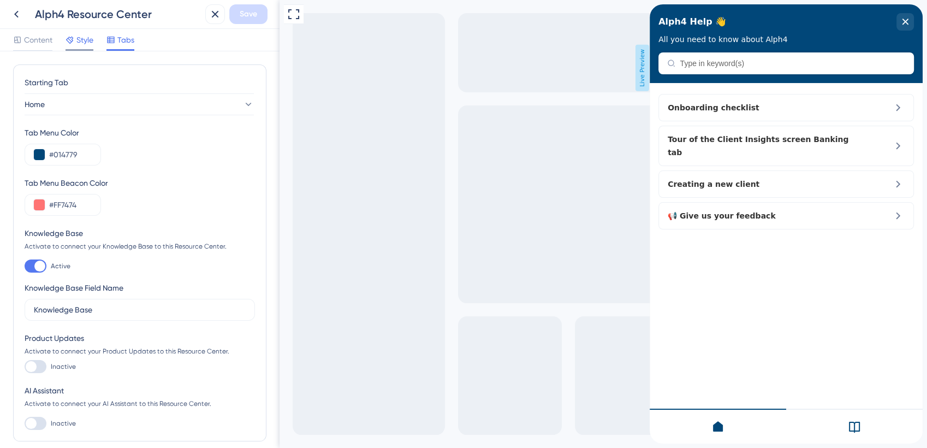 The image size is (927, 448). What do you see at coordinates (112, 103) in the screenshot?
I see `span: Onboarding checklist` at bounding box center [112, 103].